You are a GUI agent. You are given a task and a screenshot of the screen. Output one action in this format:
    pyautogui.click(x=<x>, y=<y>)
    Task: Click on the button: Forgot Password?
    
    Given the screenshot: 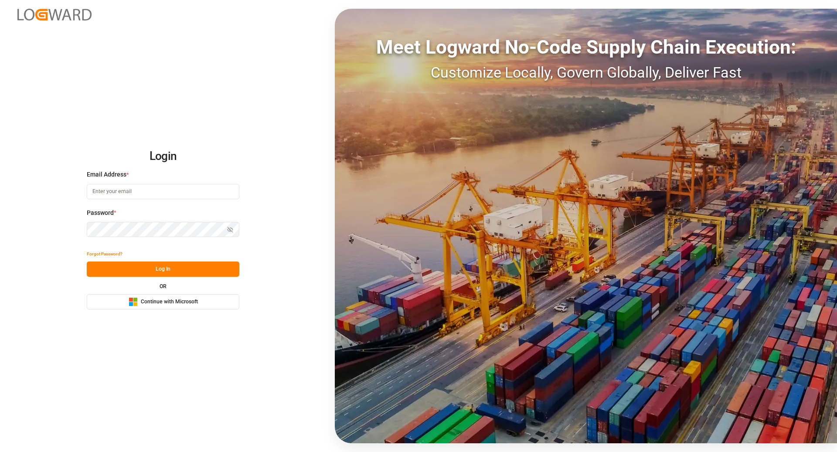 What is the action you would take?
    pyautogui.click(x=105, y=254)
    